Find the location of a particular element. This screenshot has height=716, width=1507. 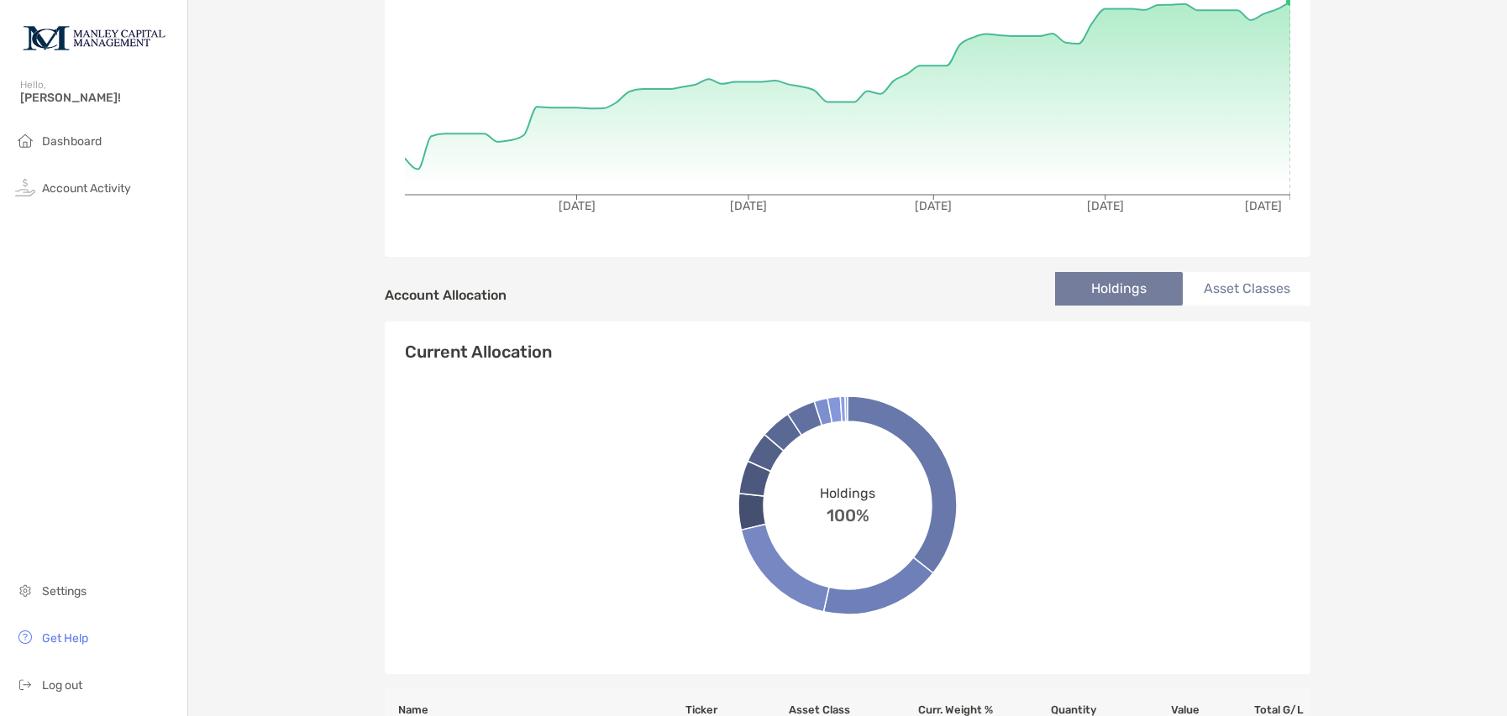

span: Get Help is located at coordinates (65, 638).